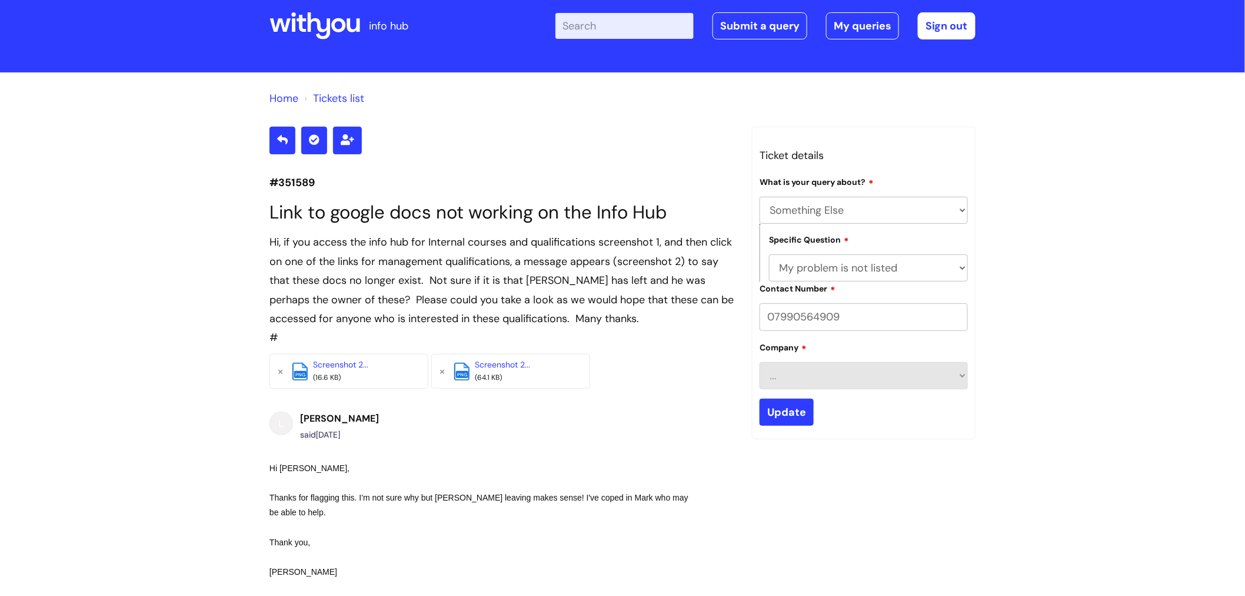  Describe the element at coordinates (797, 288) in the screenshot. I see `label: Contact Number` at that location.